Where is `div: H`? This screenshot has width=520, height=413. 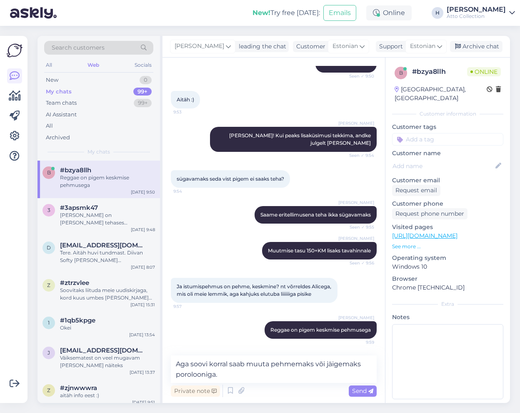
div: H is located at coordinates (438, 13).